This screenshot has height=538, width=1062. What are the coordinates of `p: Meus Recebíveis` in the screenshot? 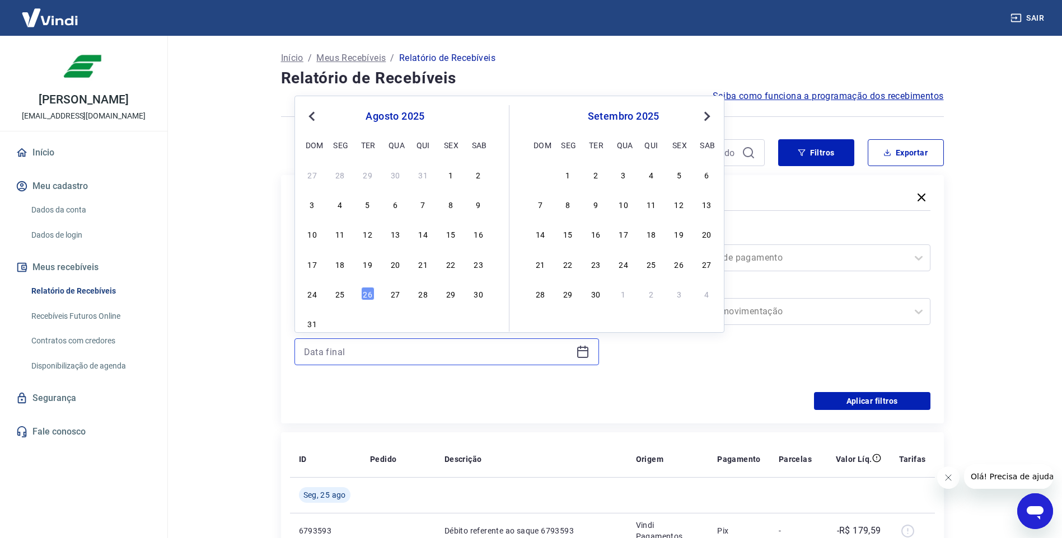 It's located at (351, 58).